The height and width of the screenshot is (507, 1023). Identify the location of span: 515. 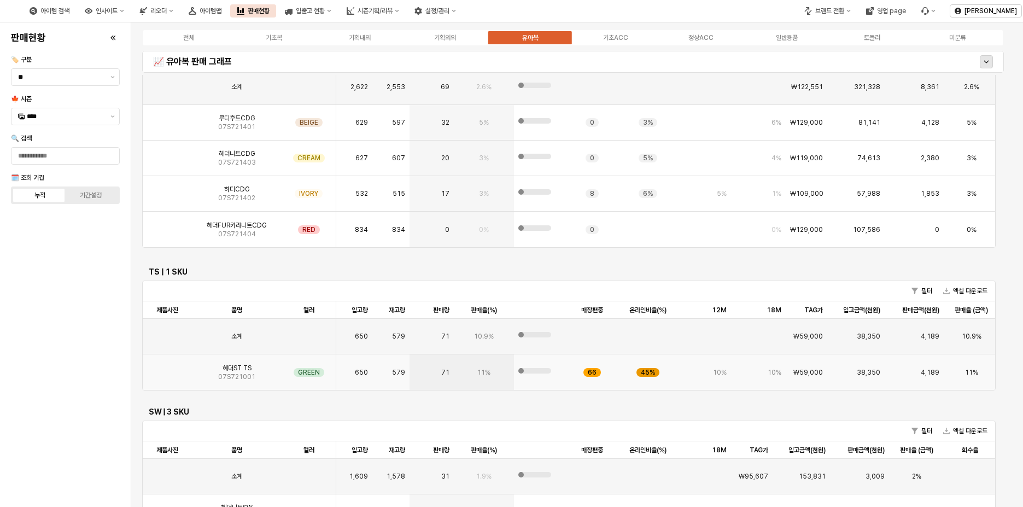
(399, 194).